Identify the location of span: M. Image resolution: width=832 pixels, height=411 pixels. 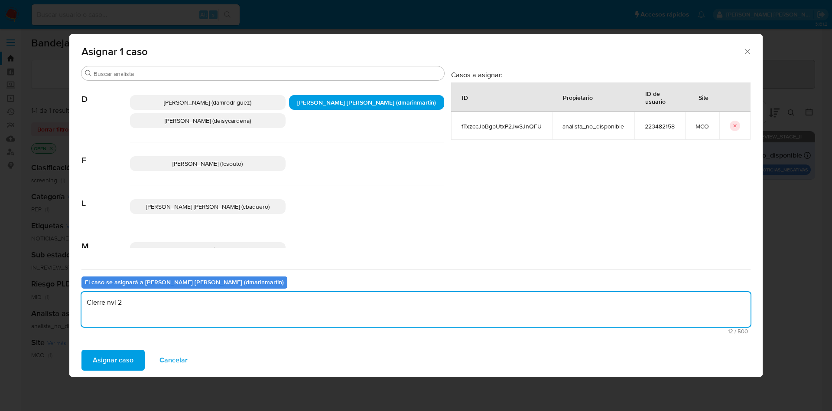
(106, 240).